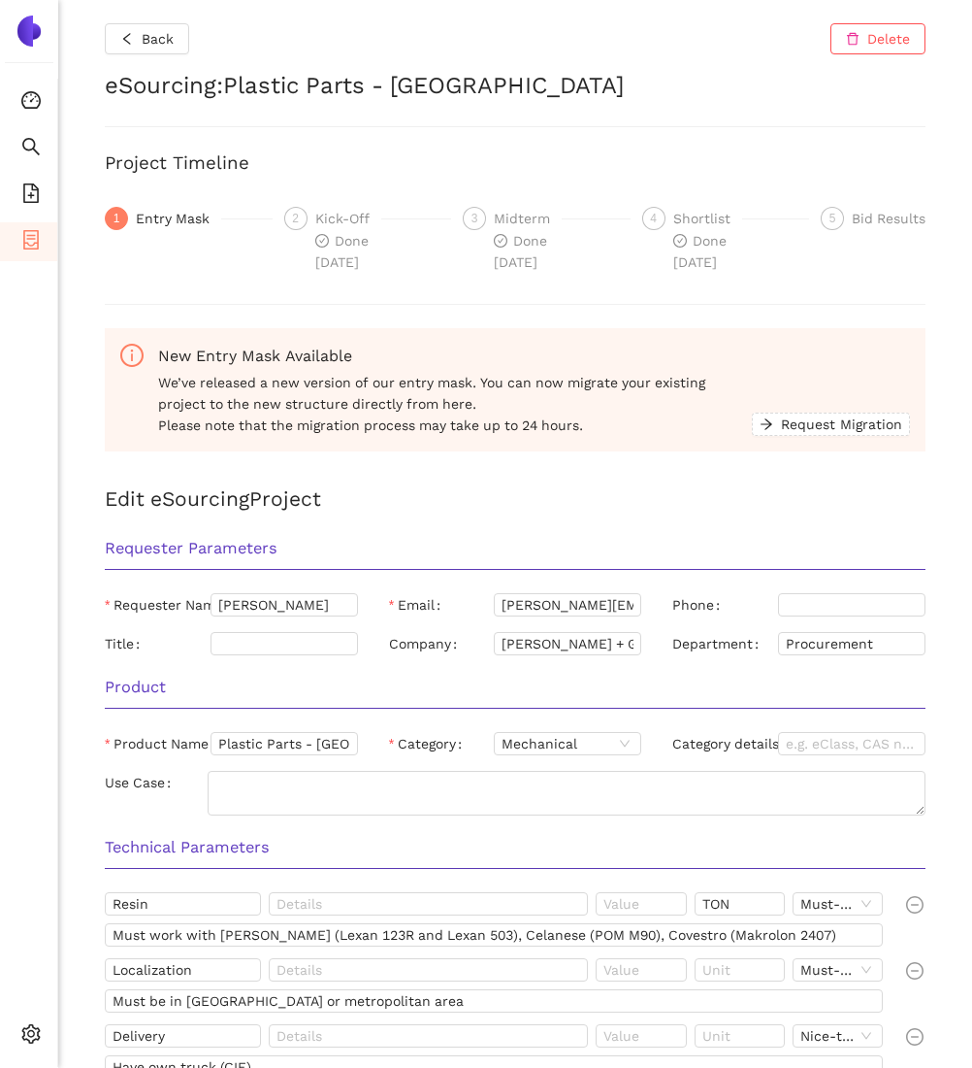 The height and width of the screenshot is (1068, 972). Describe the element at coordinates (126, 643) in the screenshot. I see `label: Title` at that location.